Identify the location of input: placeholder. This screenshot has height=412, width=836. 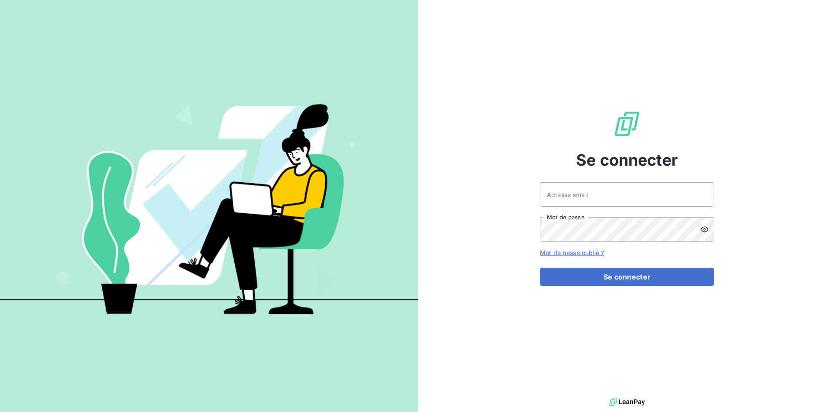
(627, 194).